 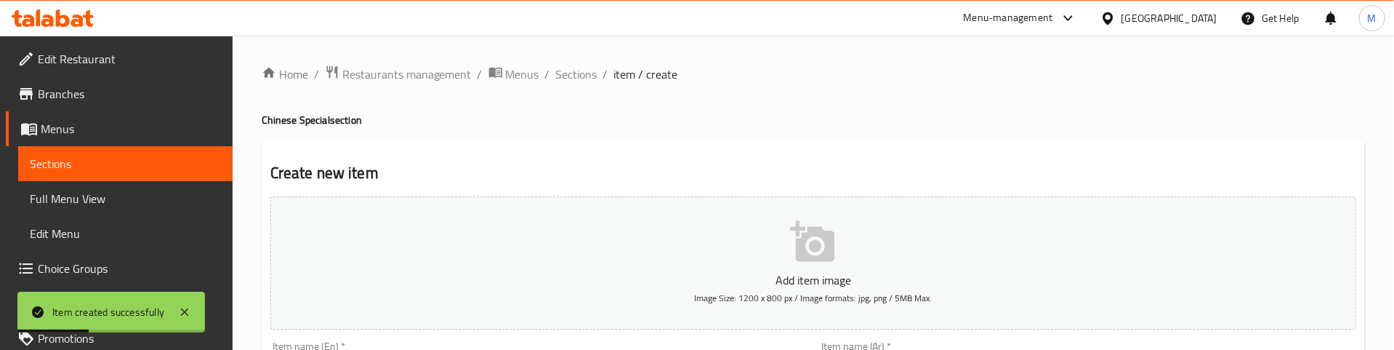 What do you see at coordinates (813, 173) in the screenshot?
I see `h2: Create new item` at bounding box center [813, 173].